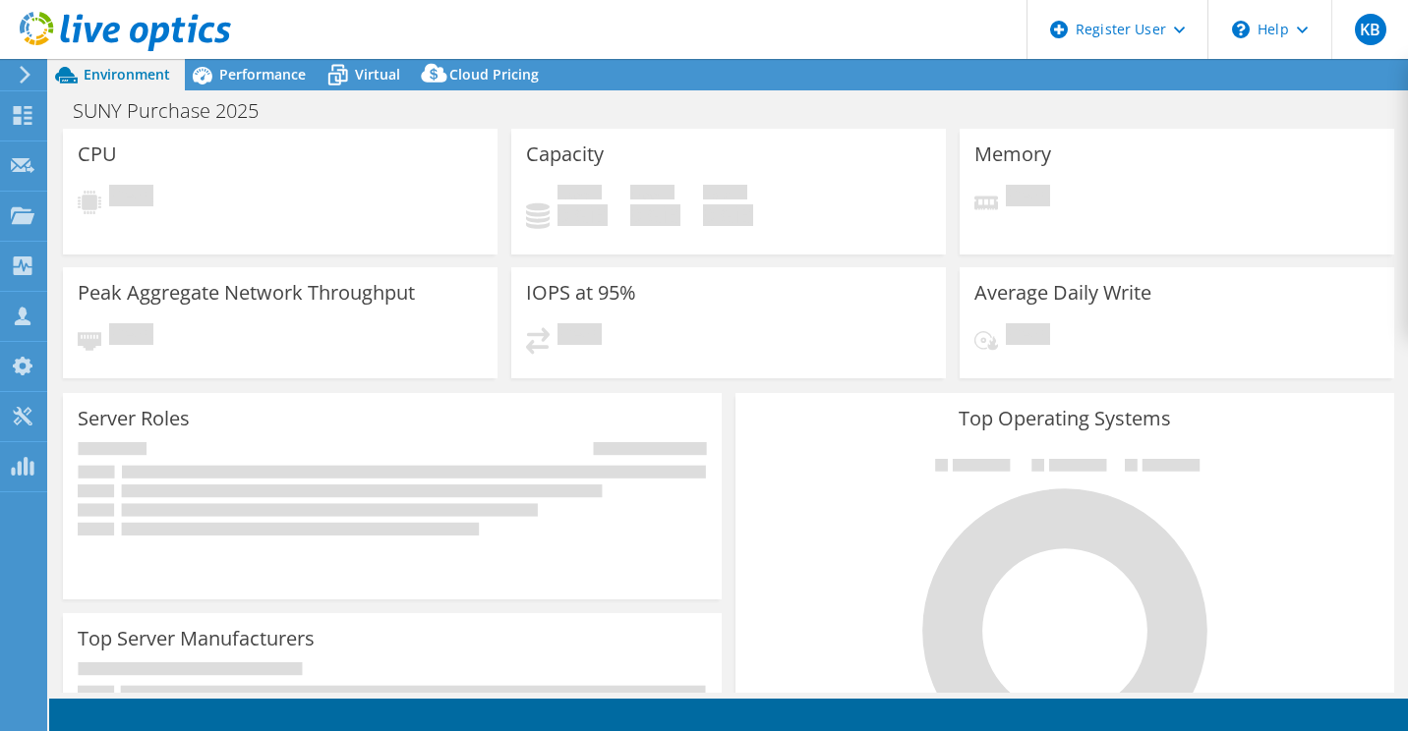 Image resolution: width=1408 pixels, height=731 pixels. I want to click on span: Used, so click(579, 195).